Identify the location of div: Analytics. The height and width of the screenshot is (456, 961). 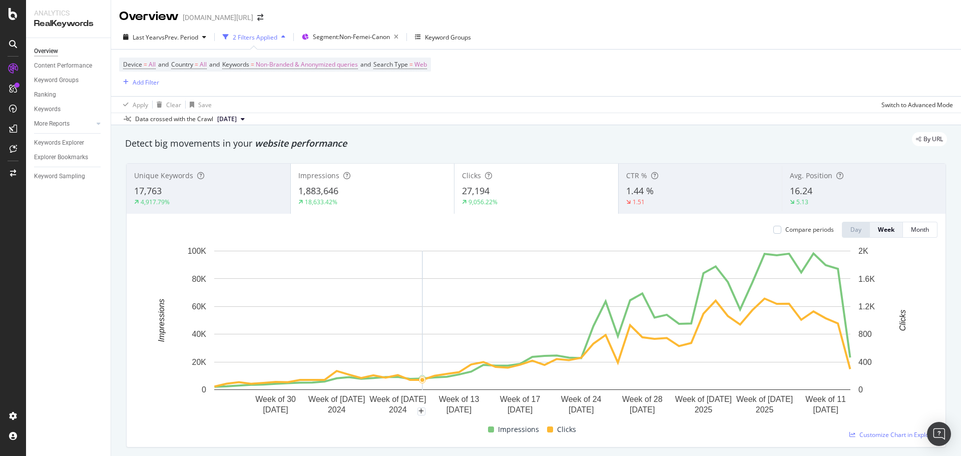
(68, 13).